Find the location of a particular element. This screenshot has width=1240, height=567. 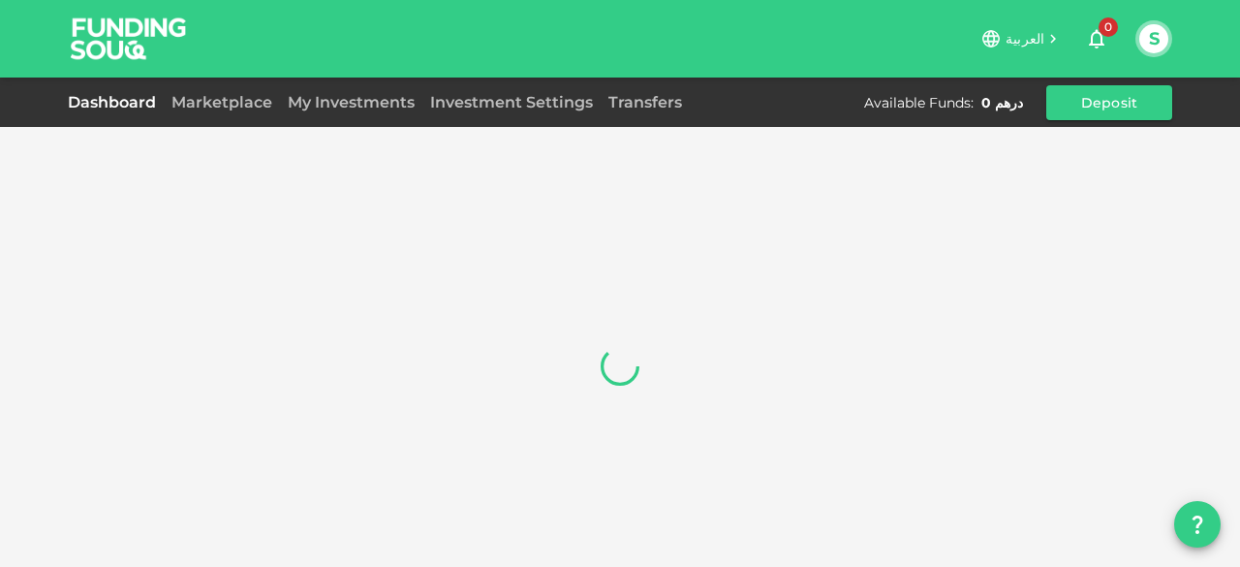

div: Available Funds : is located at coordinates (918, 103).